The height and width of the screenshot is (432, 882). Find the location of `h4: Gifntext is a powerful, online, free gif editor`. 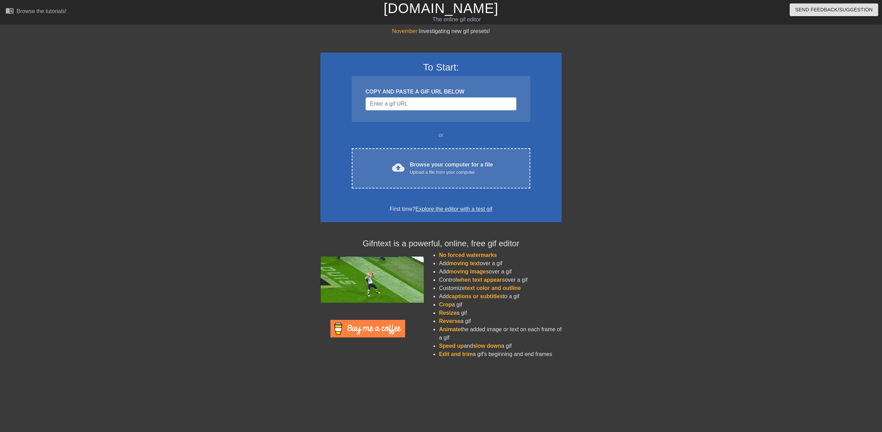

h4: Gifntext is a powerful, online, free gif editor is located at coordinates (441, 244).